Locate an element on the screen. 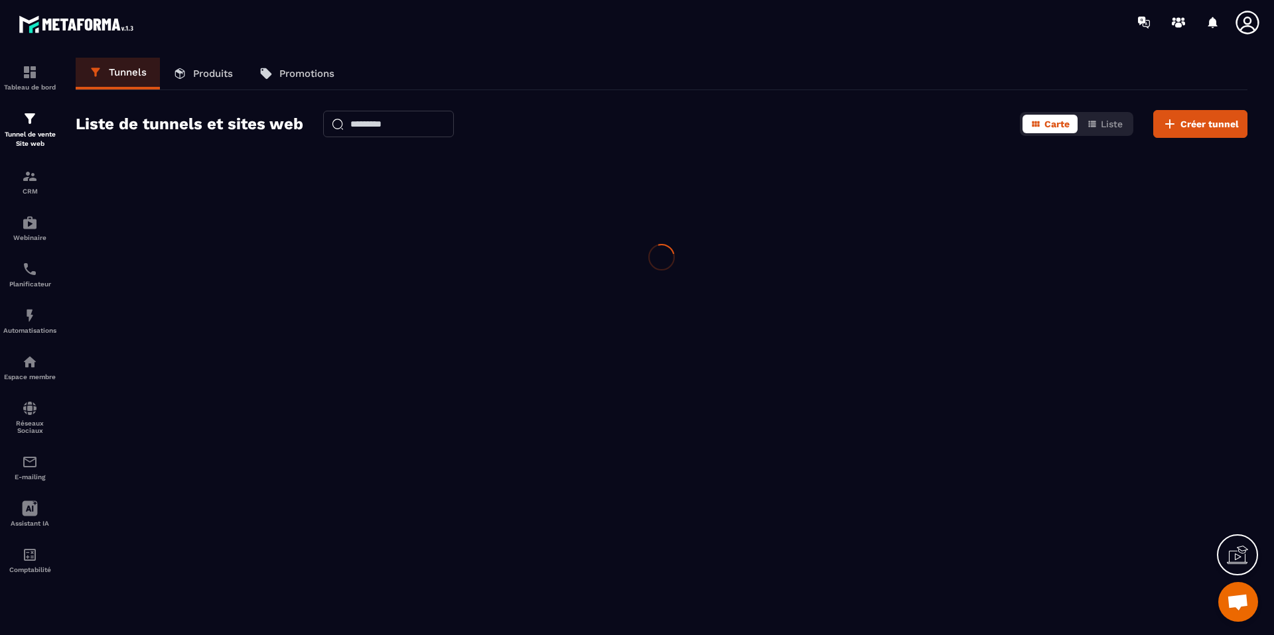 This screenshot has width=1274, height=635. p: Assistant IA is located at coordinates (30, 523).